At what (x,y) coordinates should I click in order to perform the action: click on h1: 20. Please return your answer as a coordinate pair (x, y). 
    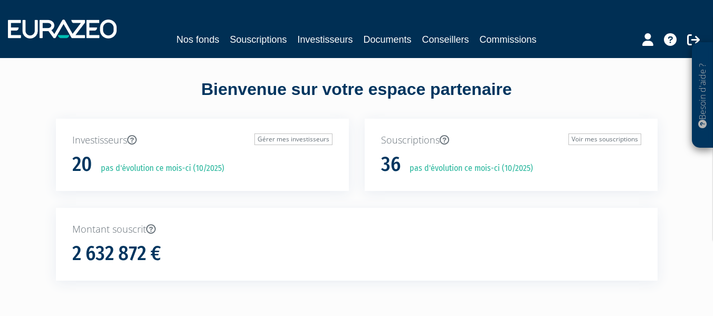
    Looking at the image, I should click on (82, 165).